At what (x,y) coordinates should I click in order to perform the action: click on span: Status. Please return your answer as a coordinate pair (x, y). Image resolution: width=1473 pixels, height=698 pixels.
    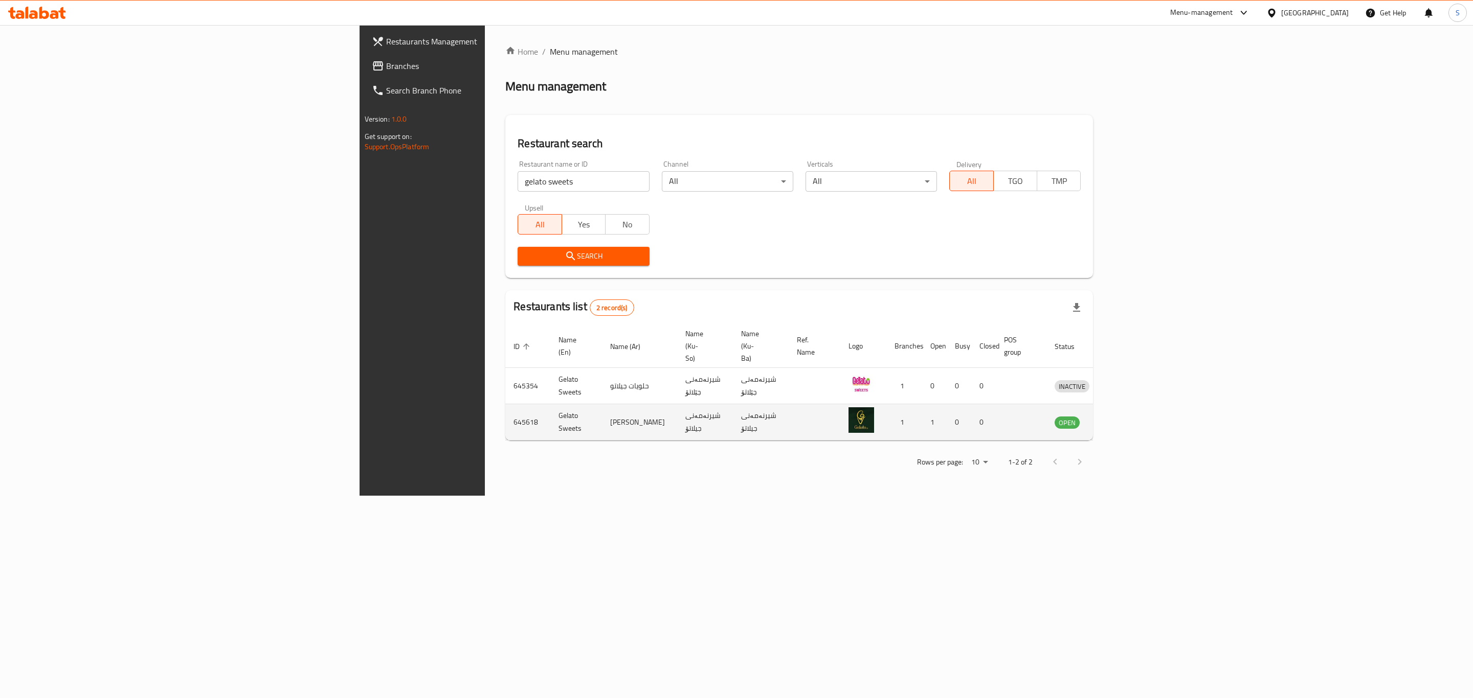
    Looking at the image, I should click on (1071, 347).